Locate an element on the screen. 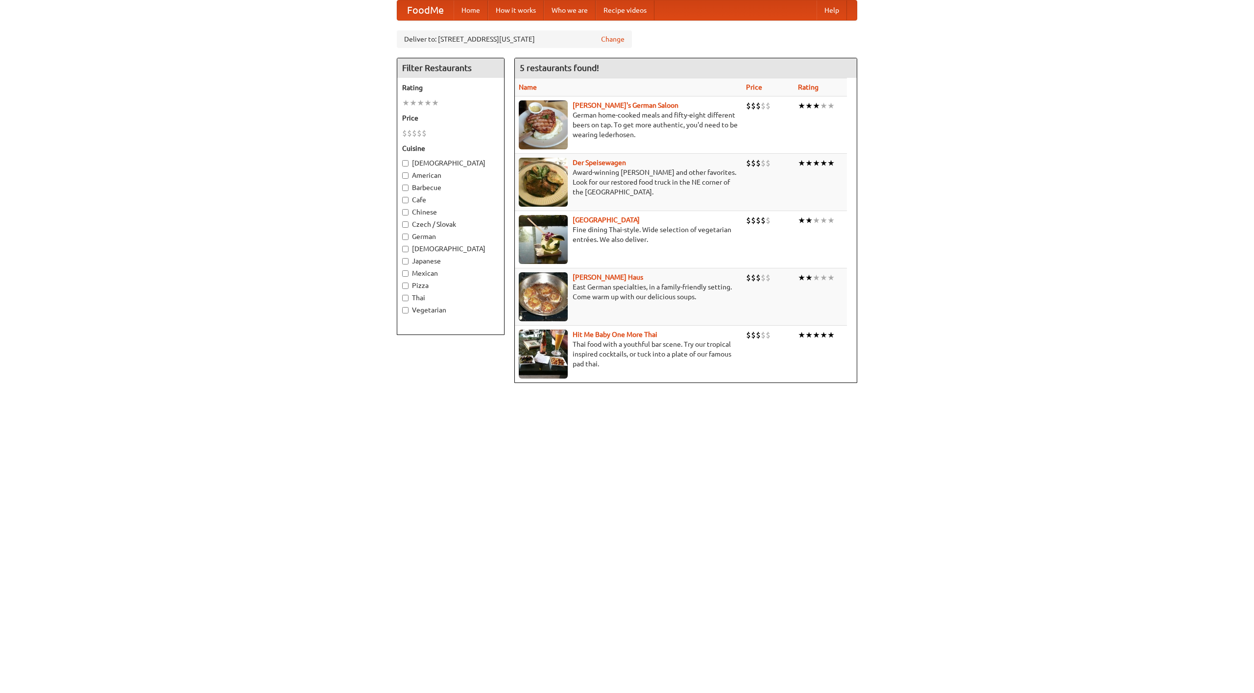 This screenshot has height=693, width=1254. img: esthers.jpg is located at coordinates (543, 125).